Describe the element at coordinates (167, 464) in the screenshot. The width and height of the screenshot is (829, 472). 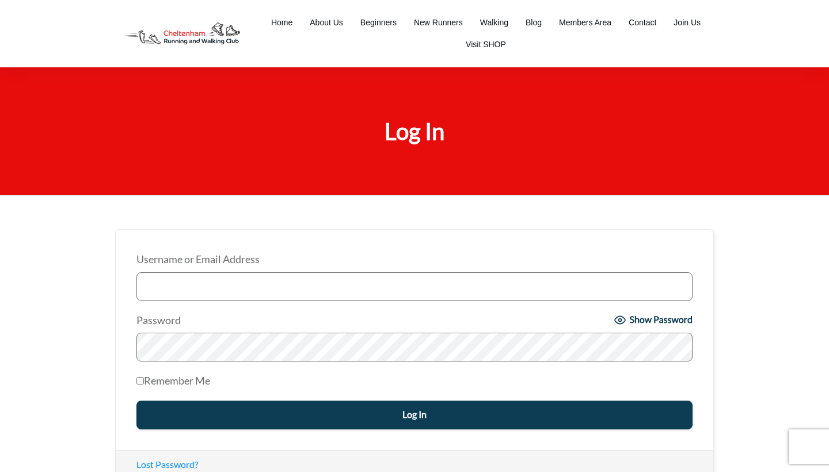
I see `a: Lost Password?` at that location.